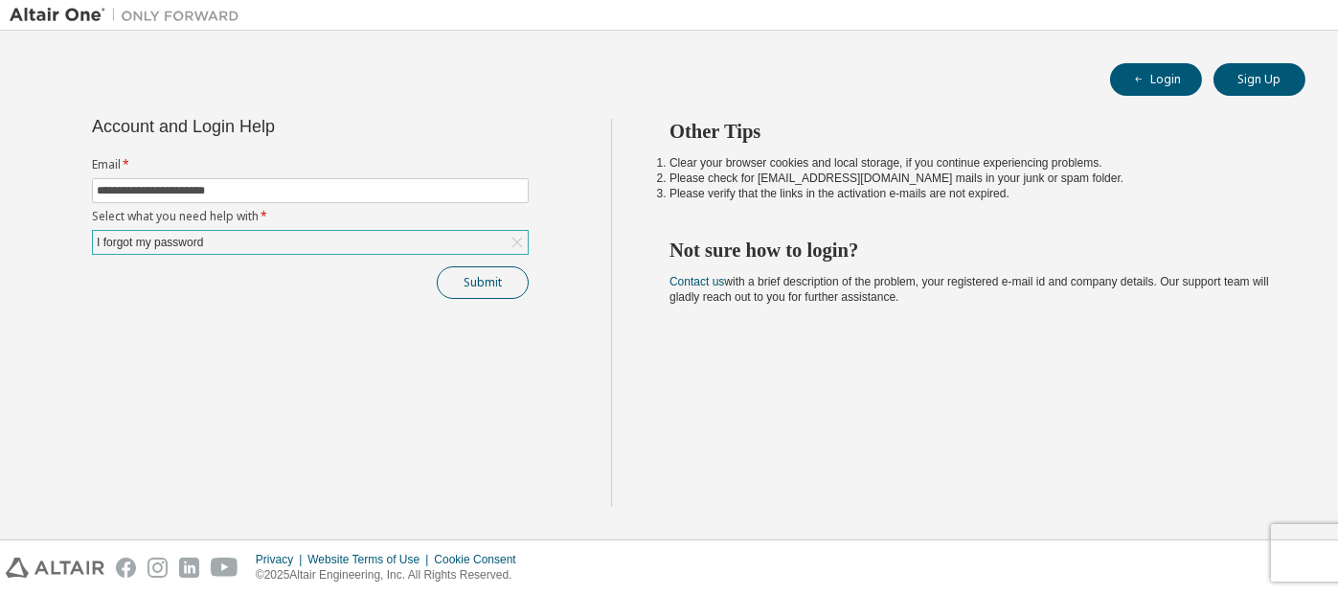 This screenshot has height=595, width=1338. What do you see at coordinates (1259, 79) in the screenshot?
I see `button: Sign Up` at bounding box center [1259, 79].